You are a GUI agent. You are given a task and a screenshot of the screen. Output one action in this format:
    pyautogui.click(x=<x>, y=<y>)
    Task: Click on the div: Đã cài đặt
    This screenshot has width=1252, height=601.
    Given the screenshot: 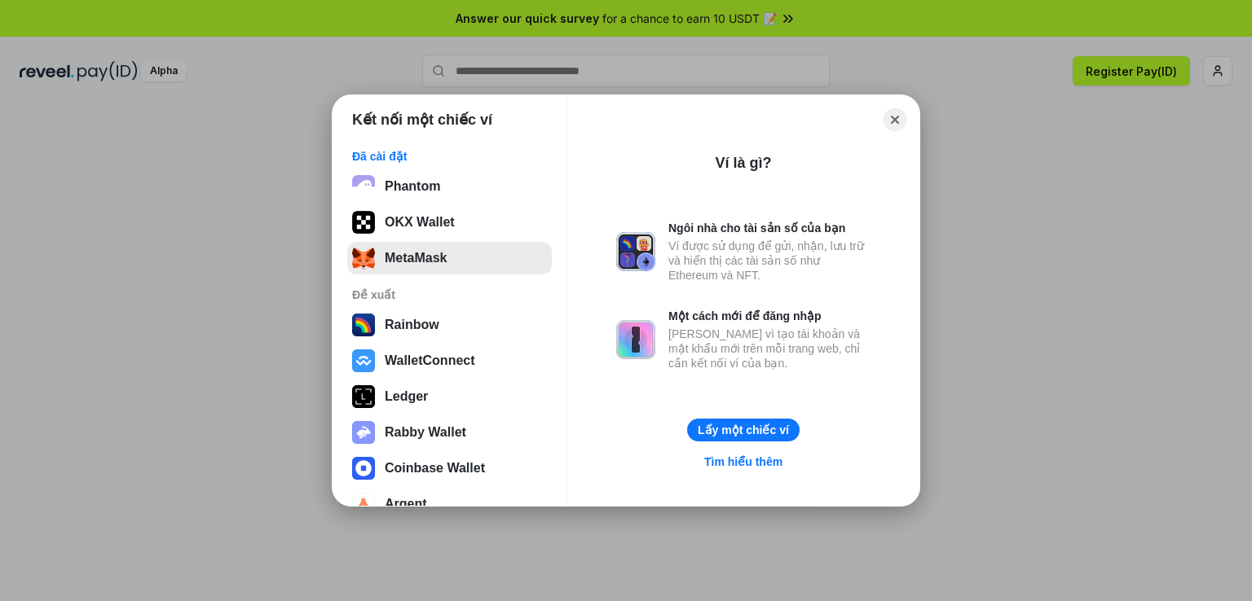 What is the action you would take?
    pyautogui.click(x=449, y=156)
    